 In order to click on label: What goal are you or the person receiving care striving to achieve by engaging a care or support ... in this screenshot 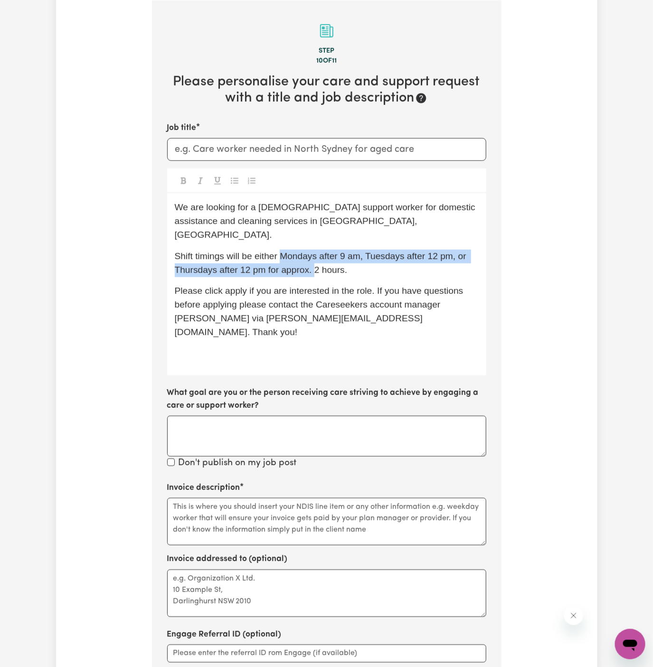, I will do `click(327, 399)`.